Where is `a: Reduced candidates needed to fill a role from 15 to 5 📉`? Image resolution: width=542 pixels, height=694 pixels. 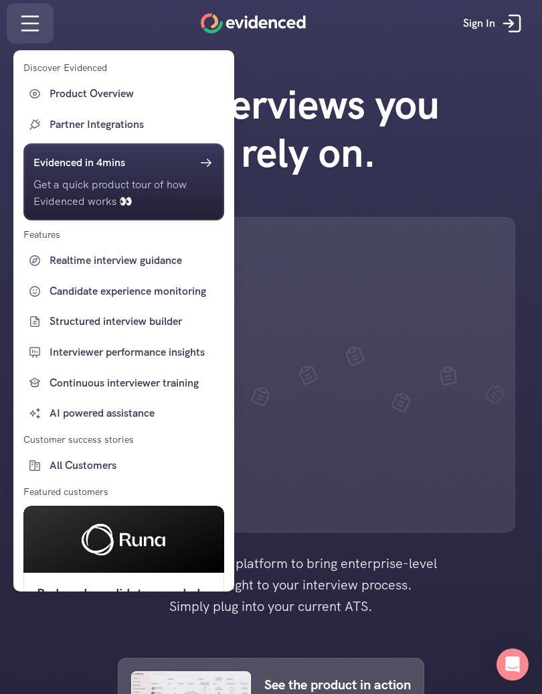 a: Reduced candidates needed to fill a role from 15 to 5 📉 is located at coordinates (124, 571).